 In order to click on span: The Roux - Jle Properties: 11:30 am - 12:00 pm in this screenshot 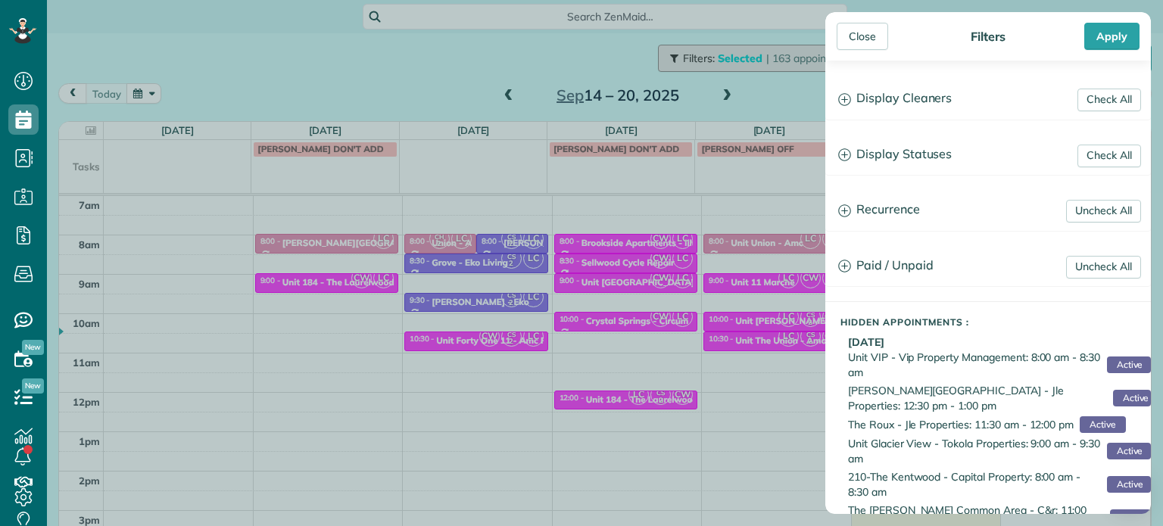, I will do `click(961, 425)`.